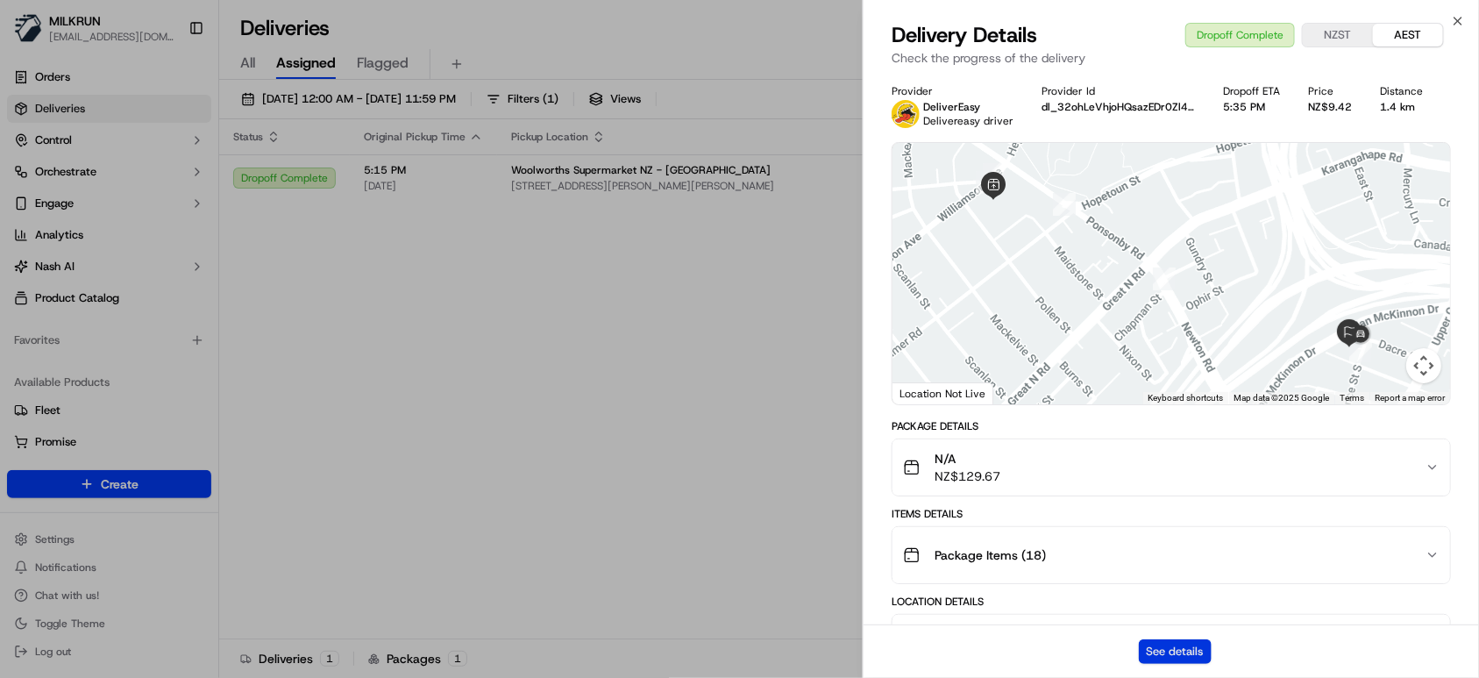  Describe the element at coordinates (990, 555) in the screenshot. I see `span: Package Items ( 18 )` at that location.